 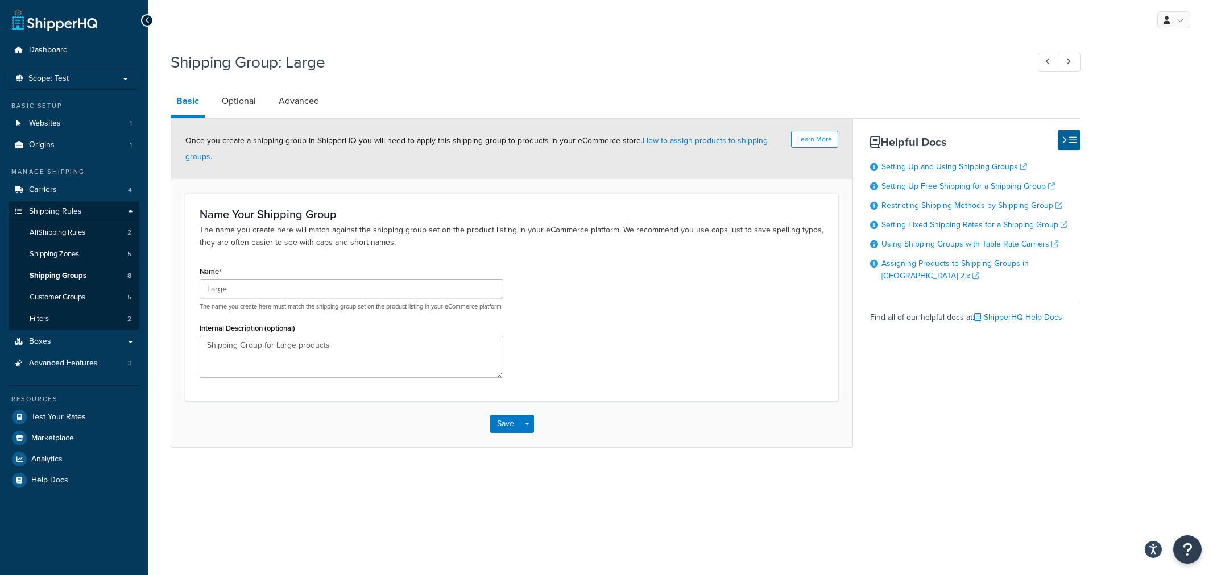 I want to click on li: Shipping Zones, so click(x=74, y=254).